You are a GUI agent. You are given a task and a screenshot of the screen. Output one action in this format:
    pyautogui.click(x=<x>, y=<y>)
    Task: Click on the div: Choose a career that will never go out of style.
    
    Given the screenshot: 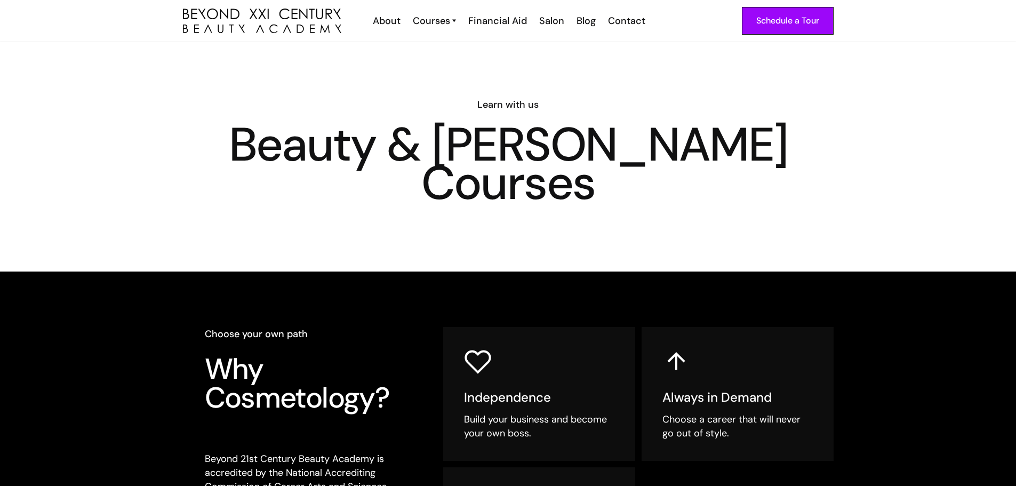 What is the action you would take?
    pyautogui.click(x=738, y=426)
    